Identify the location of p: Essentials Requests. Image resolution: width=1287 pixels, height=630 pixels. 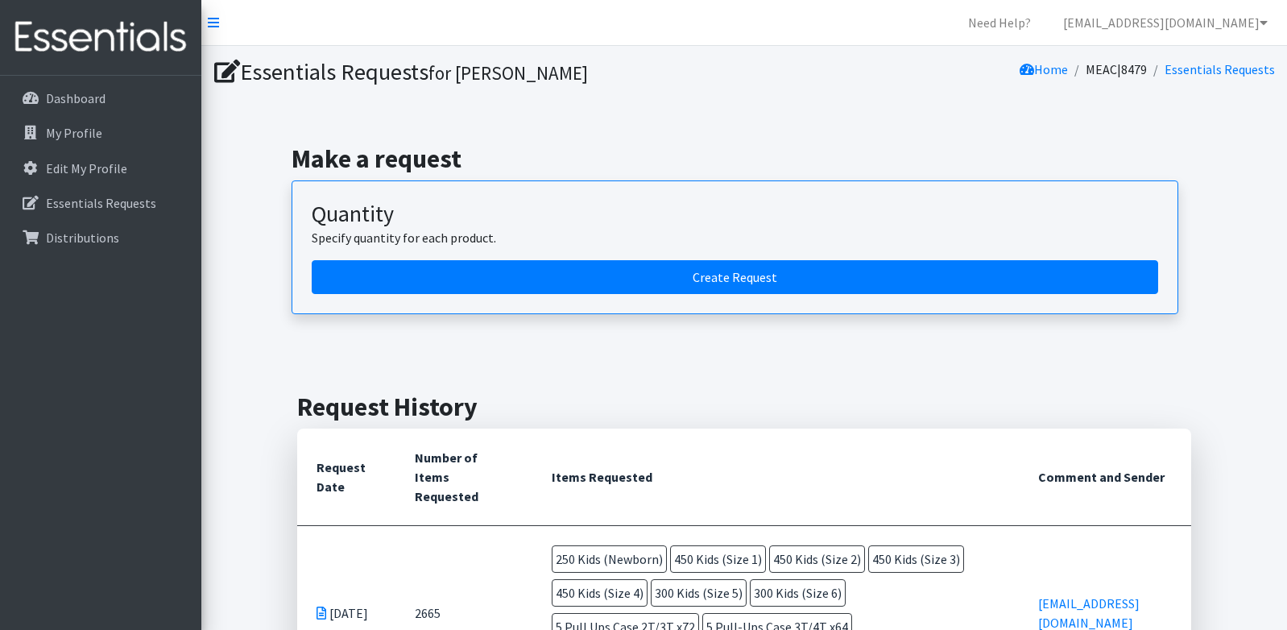
(101, 203).